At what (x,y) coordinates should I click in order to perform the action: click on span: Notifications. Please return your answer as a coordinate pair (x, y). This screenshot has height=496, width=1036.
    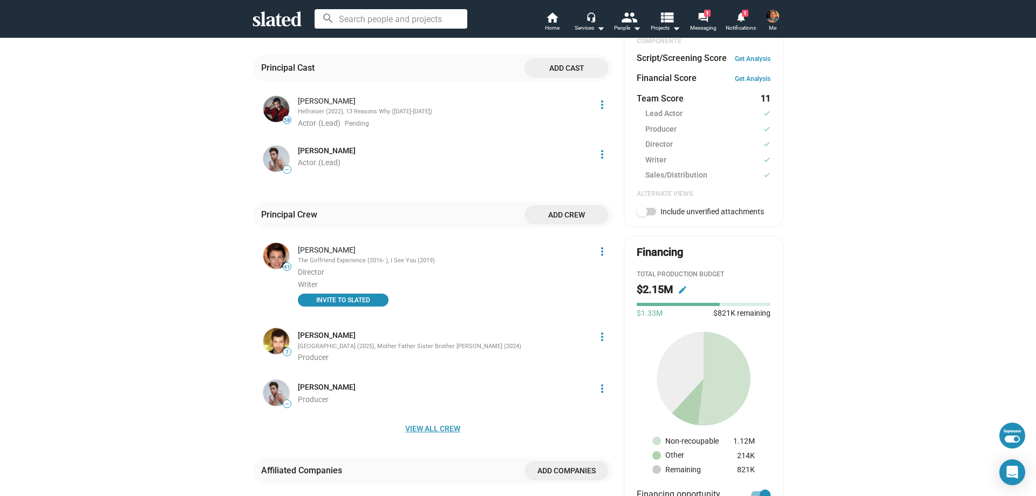
    Looking at the image, I should click on (741, 28).